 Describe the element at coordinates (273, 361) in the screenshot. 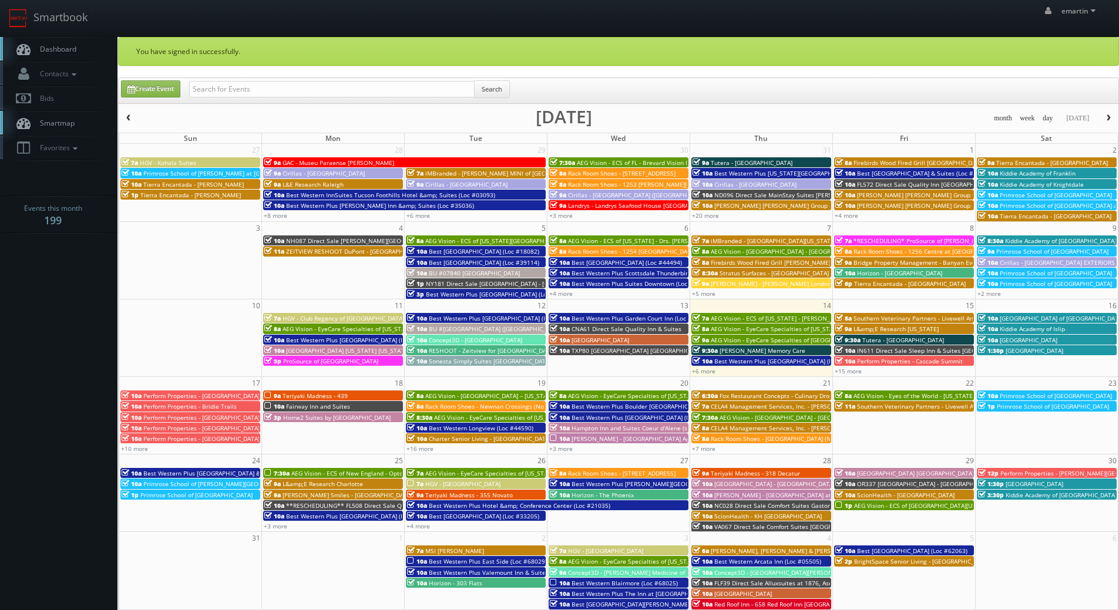

I see `span: 5p` at that location.